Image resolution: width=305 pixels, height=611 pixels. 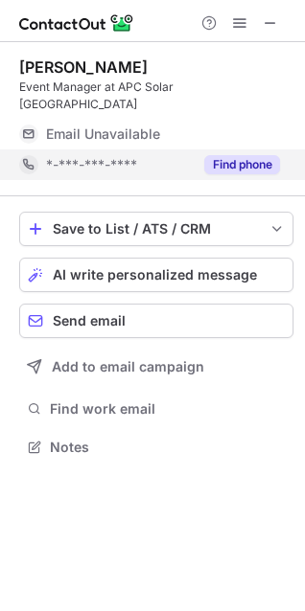 I want to click on span: Add to email campaign, so click(x=127, y=367).